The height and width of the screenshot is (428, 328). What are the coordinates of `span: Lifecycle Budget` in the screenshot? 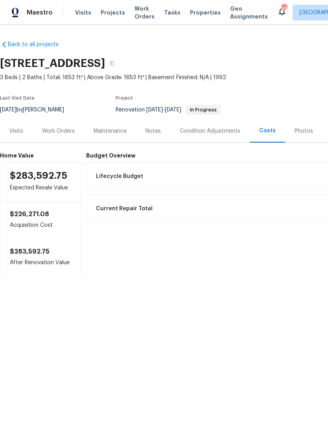 It's located at (120, 176).